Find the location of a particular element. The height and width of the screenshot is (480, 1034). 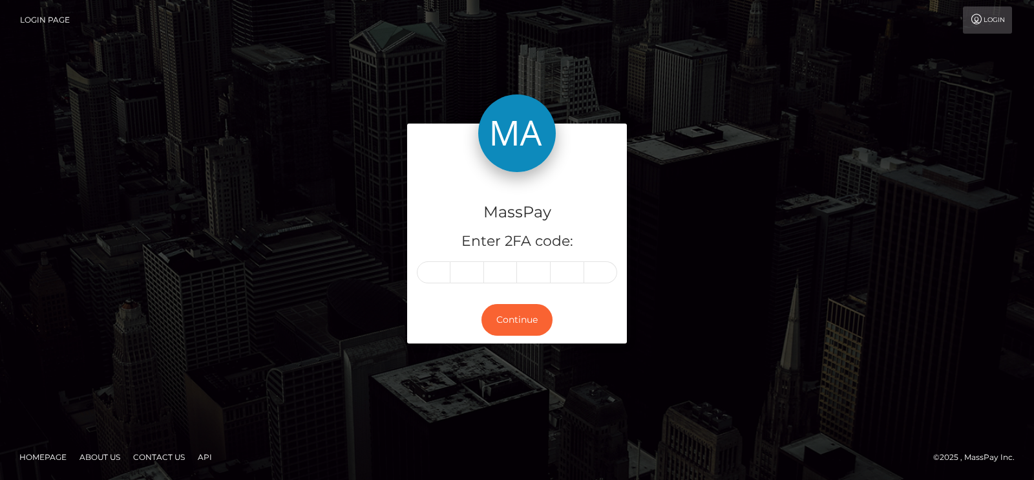

div: © 2025 , MassPay Inc. is located at coordinates (979, 457).